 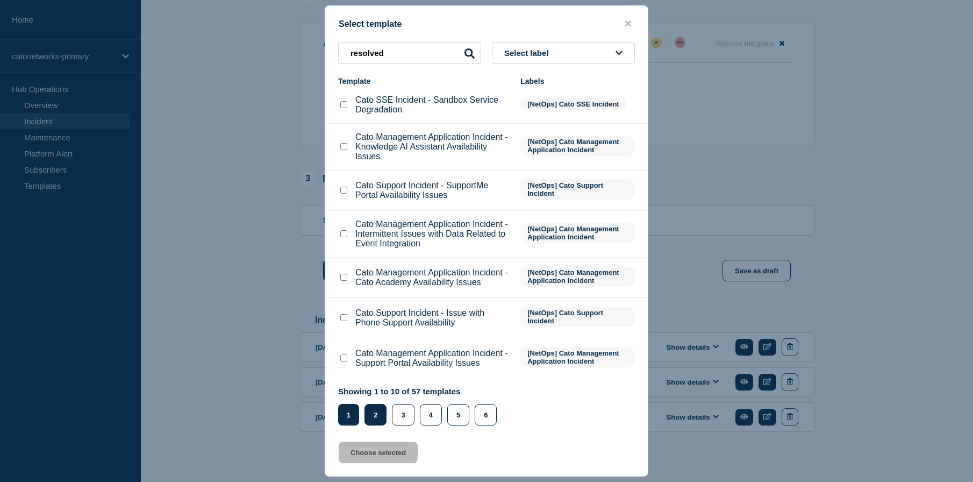 I want to click on span: [NetOps] Cato SSE Incident, so click(x=573, y=104).